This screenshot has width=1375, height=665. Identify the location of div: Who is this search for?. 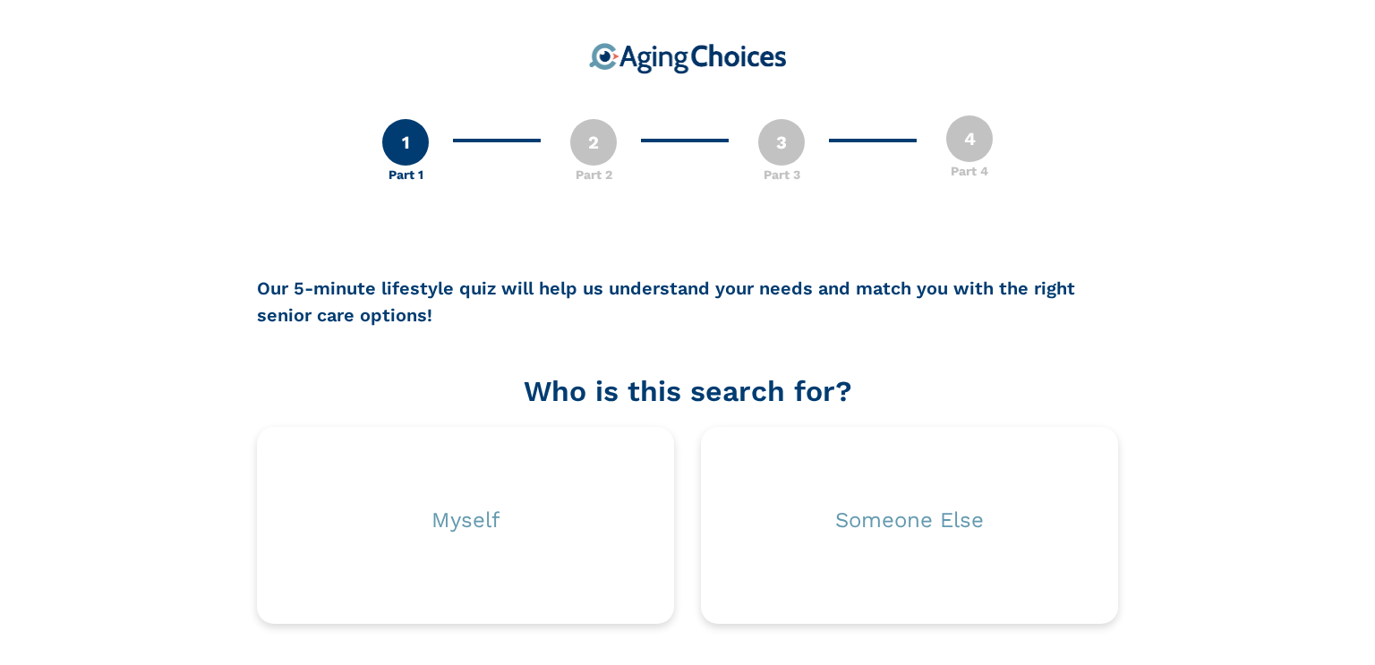
(687, 391).